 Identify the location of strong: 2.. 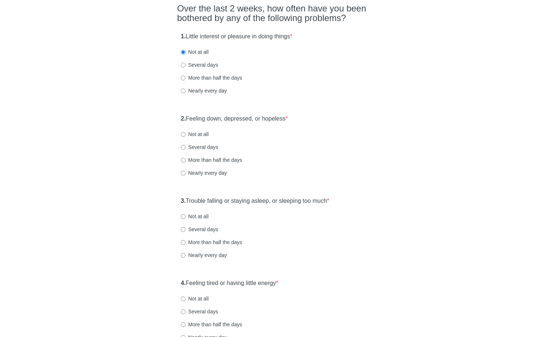
(183, 118).